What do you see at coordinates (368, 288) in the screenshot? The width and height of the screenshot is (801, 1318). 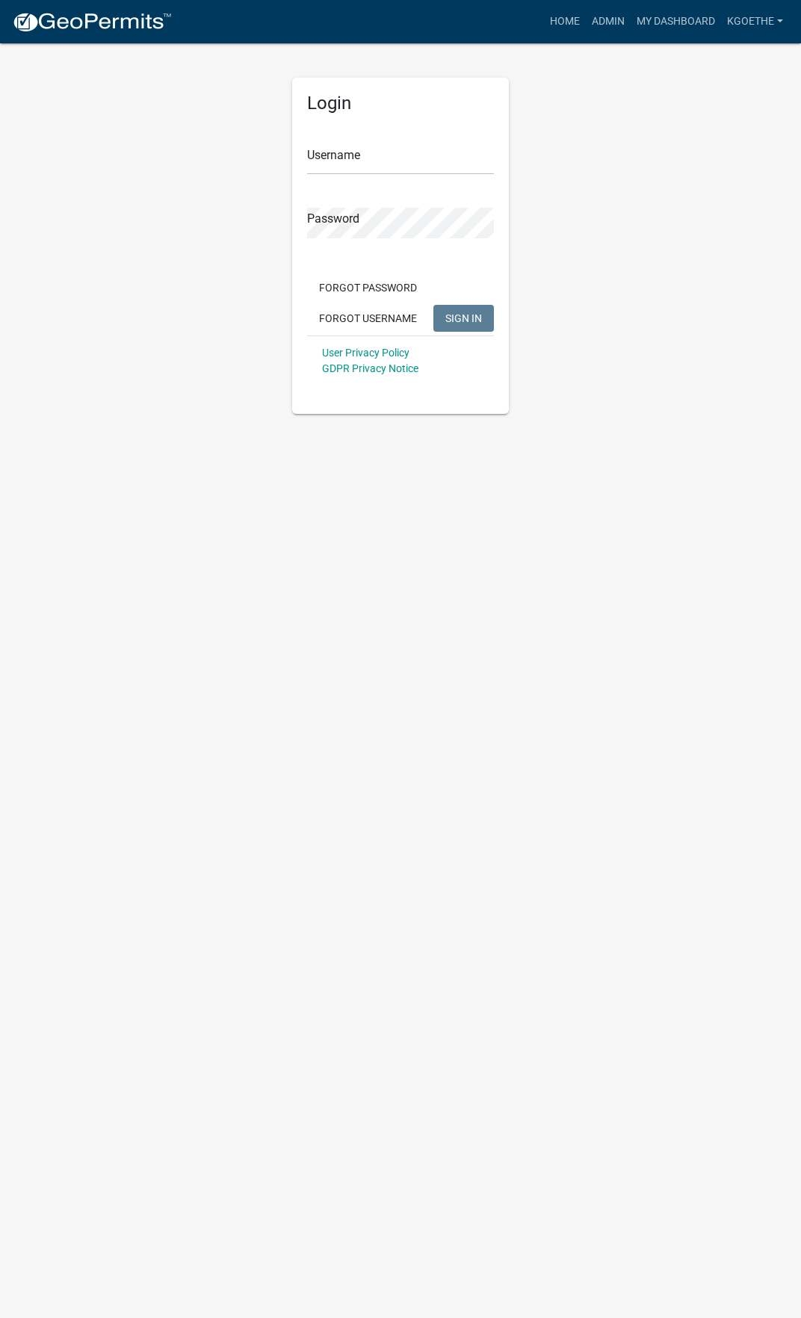 I see `button: Forgot Password` at bounding box center [368, 288].